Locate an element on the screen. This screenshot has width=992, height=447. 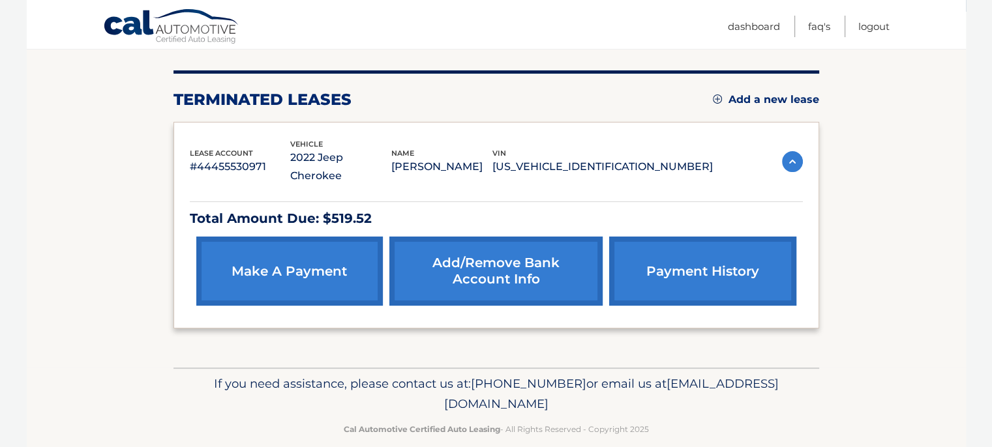
p: 2022 Jeep Cherokee is located at coordinates (341, 167).